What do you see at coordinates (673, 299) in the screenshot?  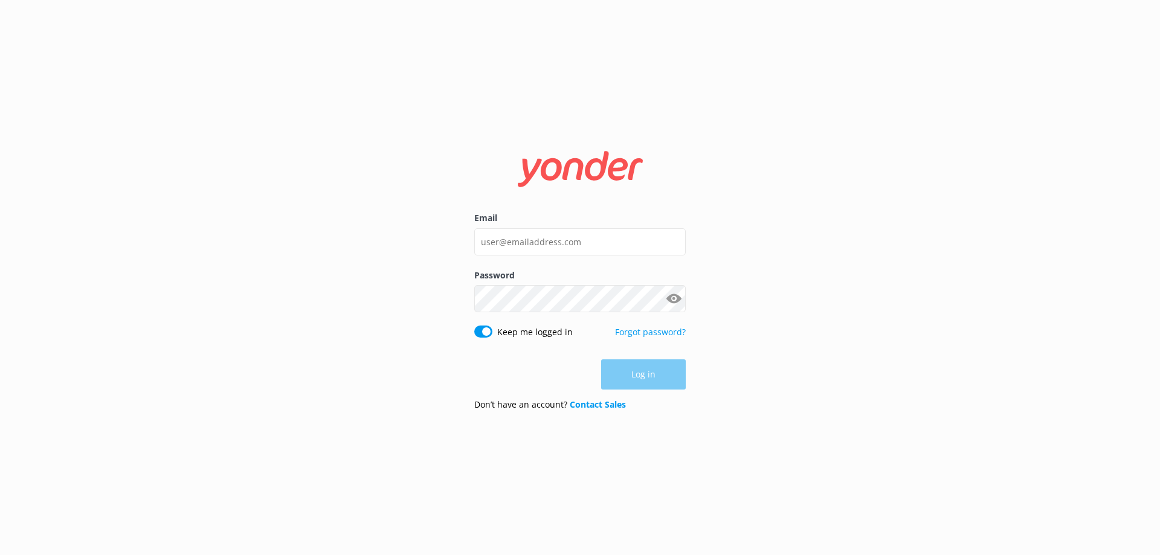 I see `button: Show password` at bounding box center [673, 299].